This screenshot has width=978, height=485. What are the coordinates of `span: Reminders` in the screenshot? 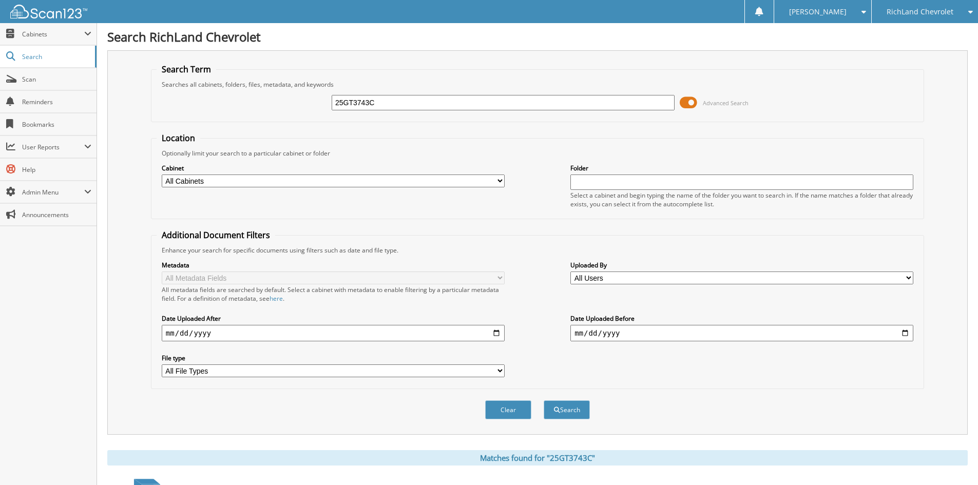 It's located at (56, 102).